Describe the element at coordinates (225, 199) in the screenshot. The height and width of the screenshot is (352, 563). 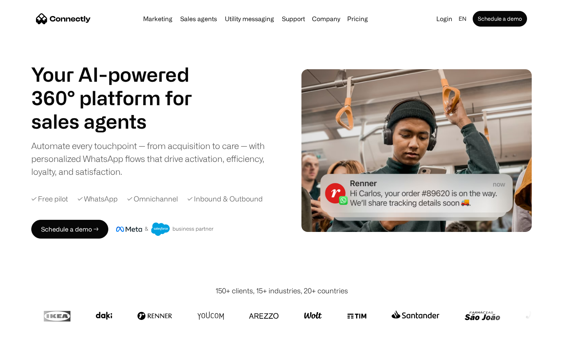
I see `div: ✓ Inbound & Outbound` at that location.